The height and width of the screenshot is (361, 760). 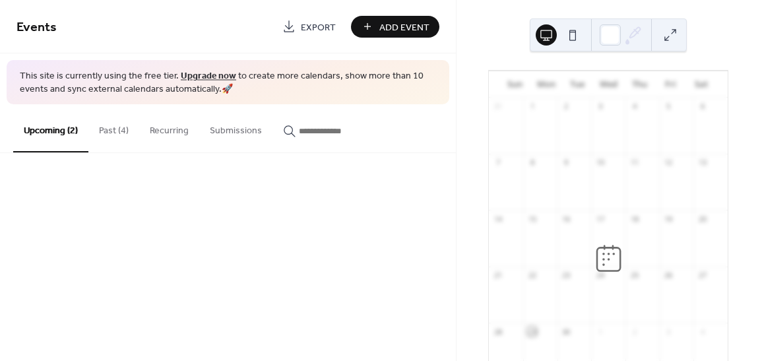 I want to click on div: 25, so click(x=634, y=275).